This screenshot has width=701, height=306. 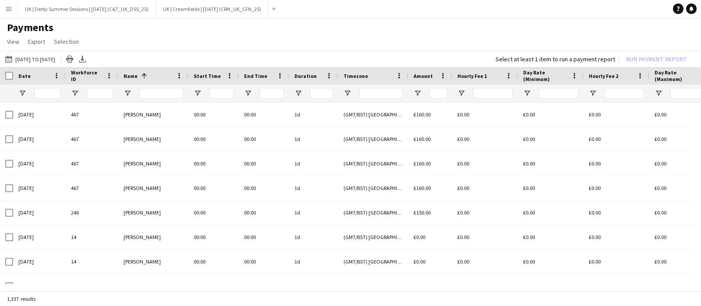 I want to click on input: Date Filter Input, so click(x=47, y=93).